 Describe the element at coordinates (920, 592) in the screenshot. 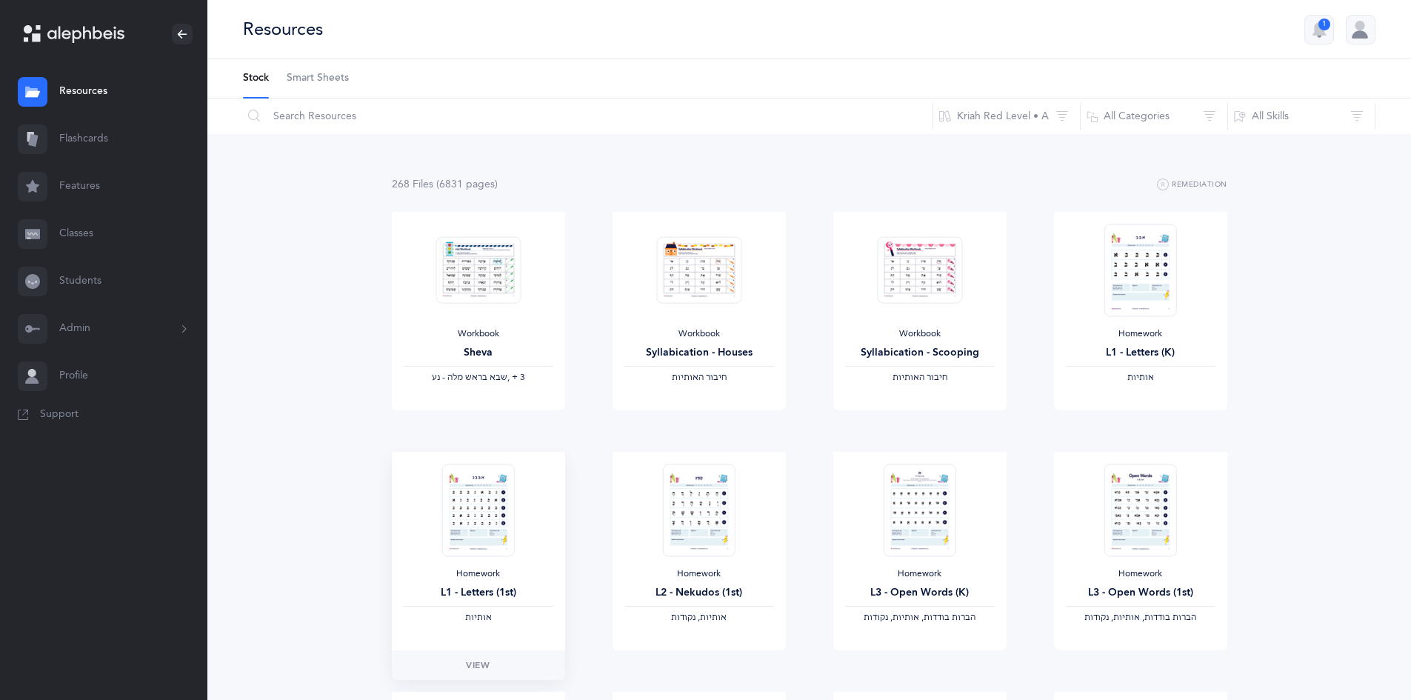

I see `div: L3 - Open Words (K)` at that location.